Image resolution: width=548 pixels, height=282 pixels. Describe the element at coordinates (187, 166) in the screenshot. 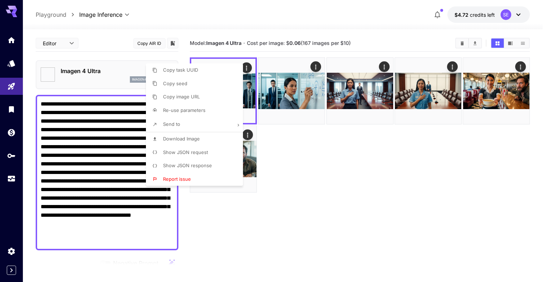

I see `span: Show JSON response` at that location.